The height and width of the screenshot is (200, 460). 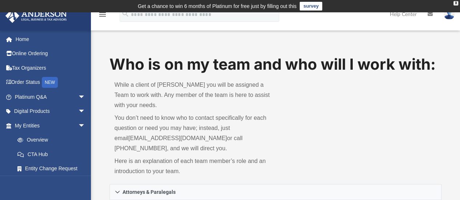 I want to click on div: NEW, so click(x=50, y=82).